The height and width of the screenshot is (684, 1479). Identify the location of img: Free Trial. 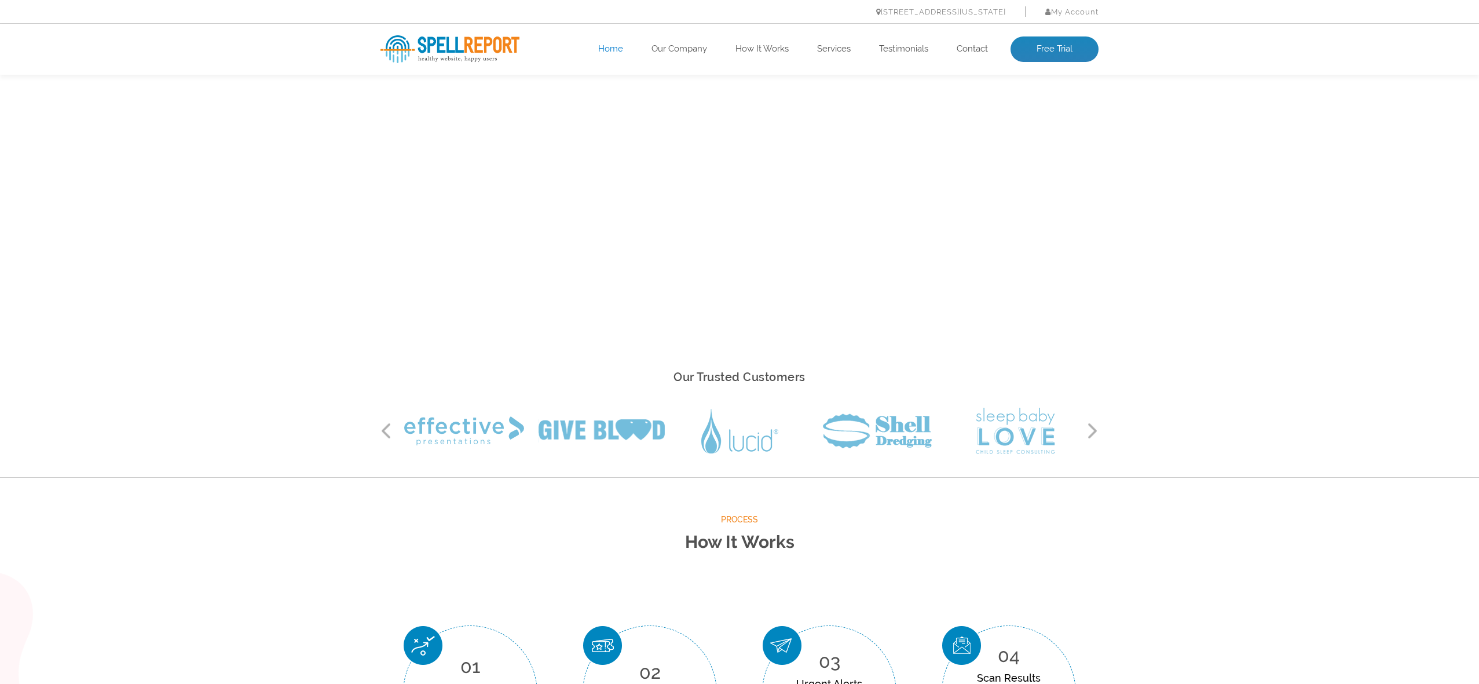
(602, 645).